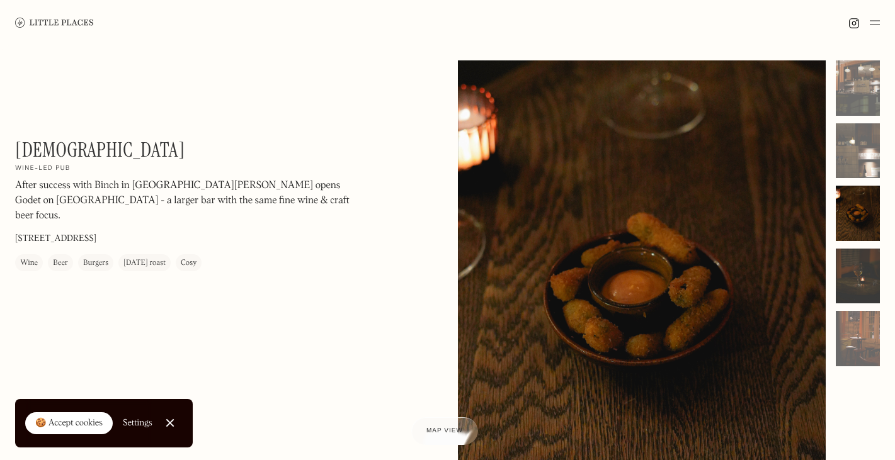 This screenshot has height=460, width=895. Describe the element at coordinates (444, 431) in the screenshot. I see `a: Map view` at that location.